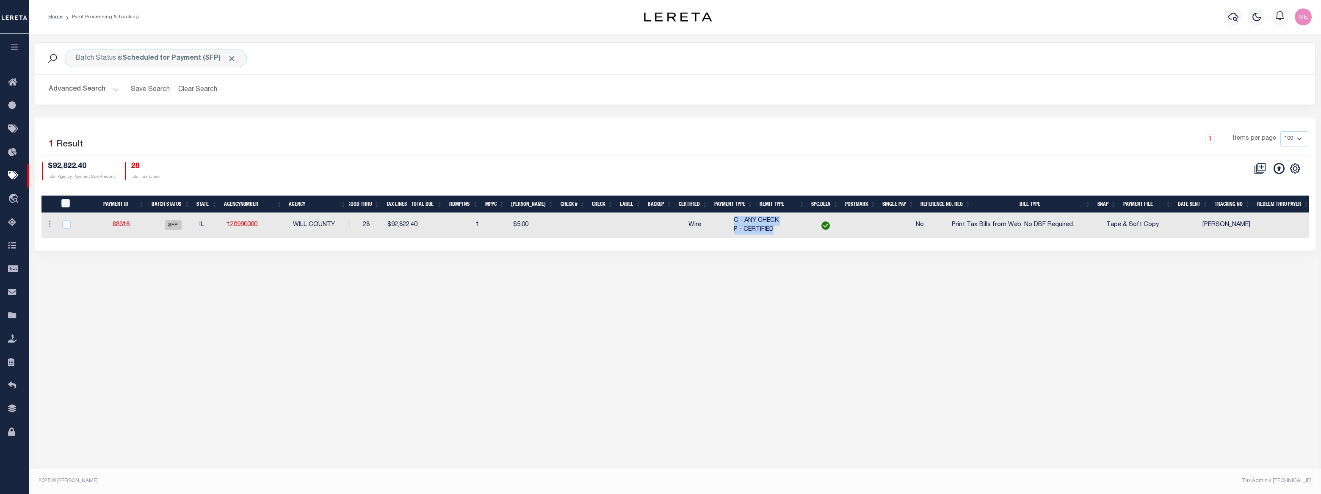  What do you see at coordinates (1210, 139) in the screenshot?
I see `a: 1` at bounding box center [1210, 139].